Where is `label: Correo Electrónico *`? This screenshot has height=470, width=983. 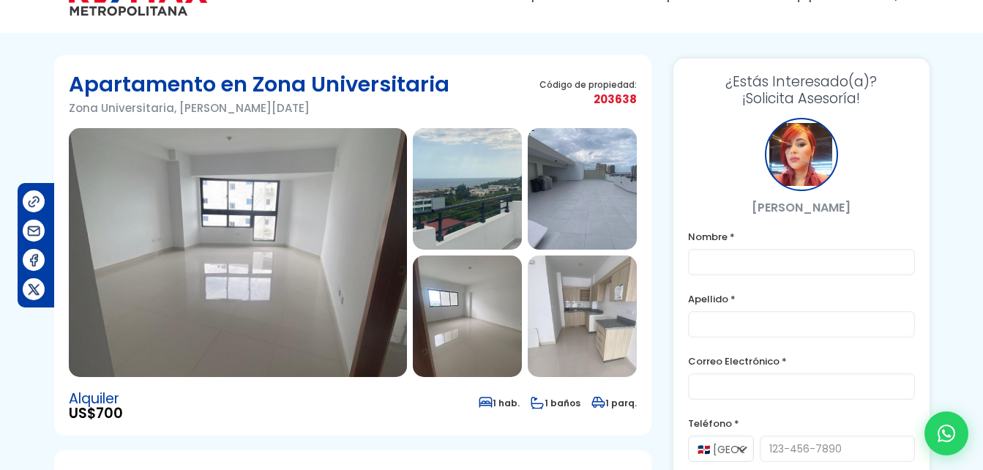 label: Correo Electrónico * is located at coordinates (801, 361).